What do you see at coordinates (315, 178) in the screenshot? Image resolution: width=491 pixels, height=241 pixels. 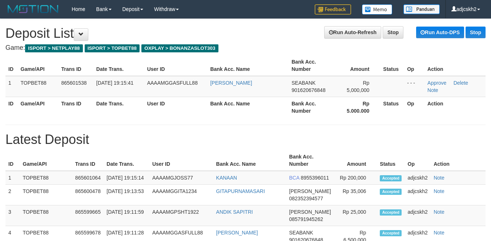 I see `span: 8955396011` at bounding box center [315, 178].